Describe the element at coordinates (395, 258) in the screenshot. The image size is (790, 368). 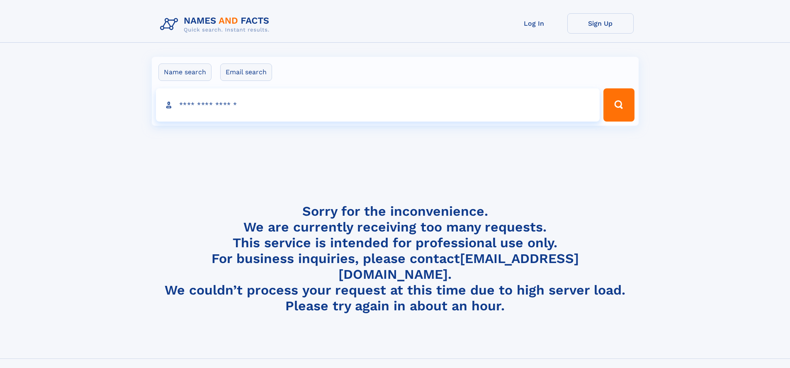
I see `h4: Sorry for the inconvenience. We are currently receiving too many requests. This service is intend...` at that location.